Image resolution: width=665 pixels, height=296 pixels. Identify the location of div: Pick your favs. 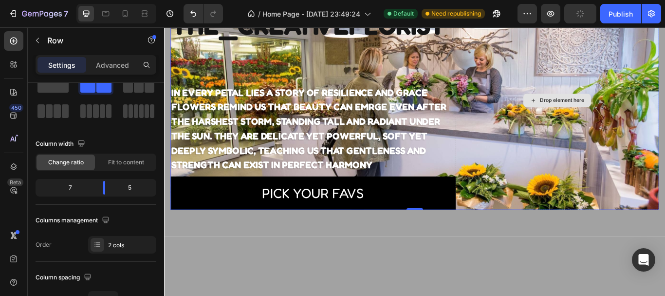
(173, 193).